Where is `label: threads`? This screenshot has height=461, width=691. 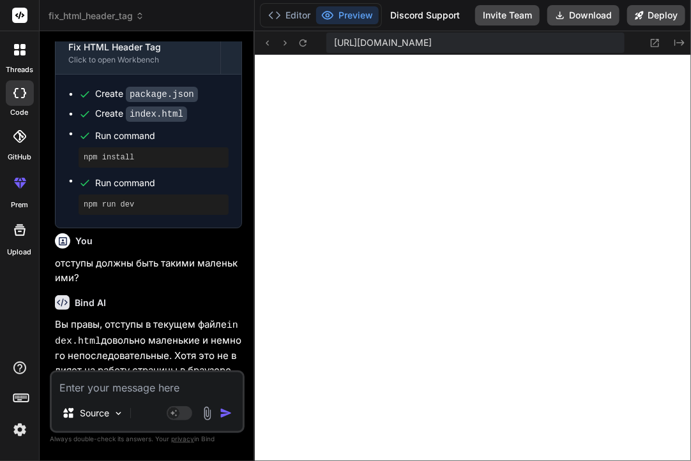 label: threads is located at coordinates (19, 70).